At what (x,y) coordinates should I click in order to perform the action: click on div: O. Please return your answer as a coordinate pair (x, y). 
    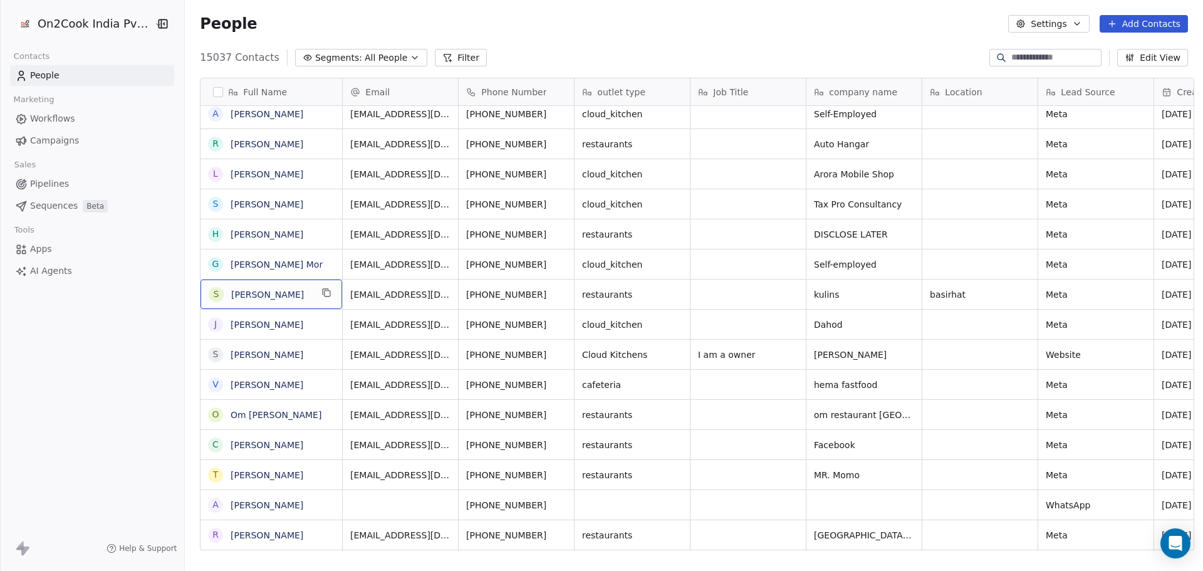
    Looking at the image, I should click on (216, 414).